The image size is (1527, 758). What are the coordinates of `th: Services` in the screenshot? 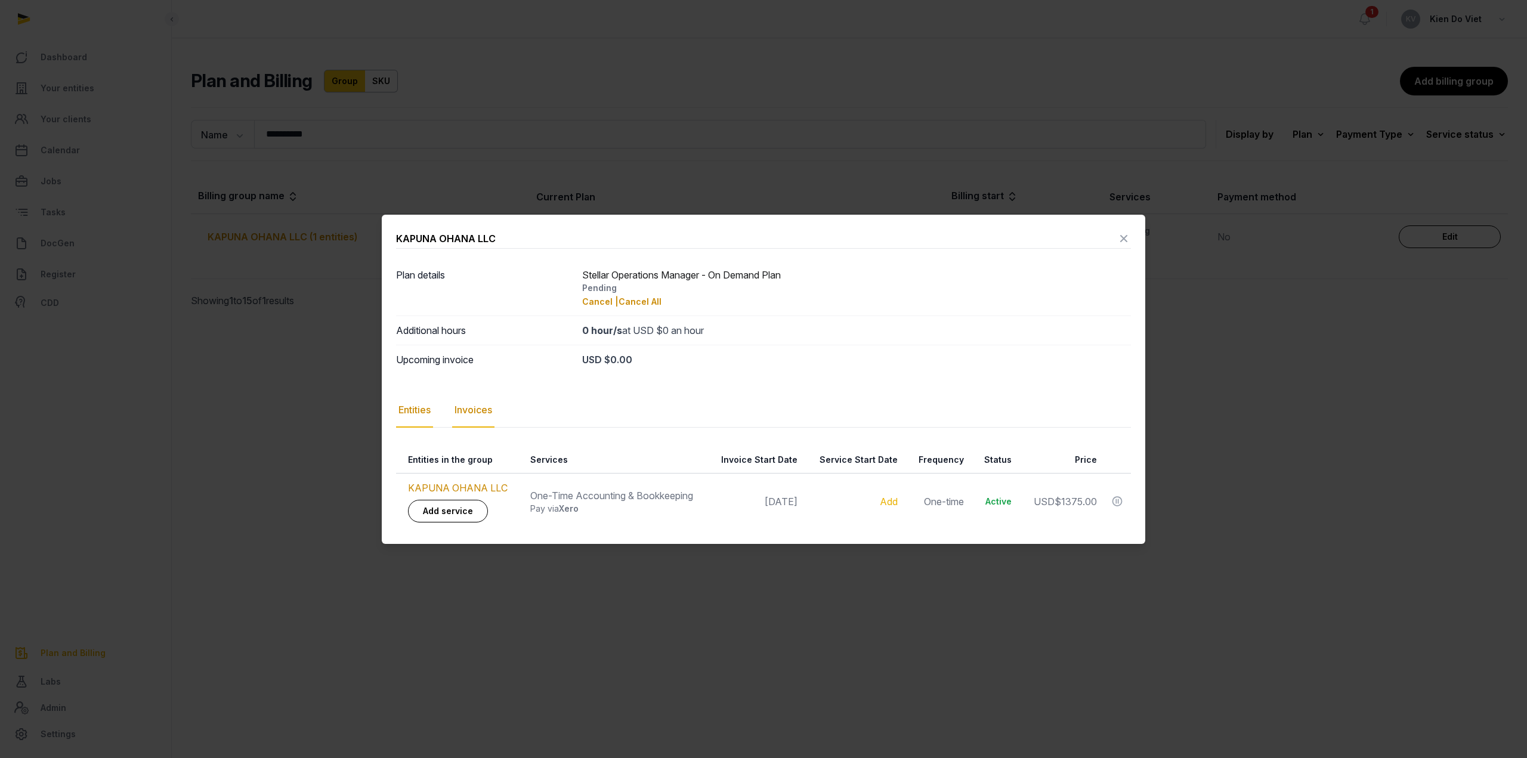 It's located at (612, 460).